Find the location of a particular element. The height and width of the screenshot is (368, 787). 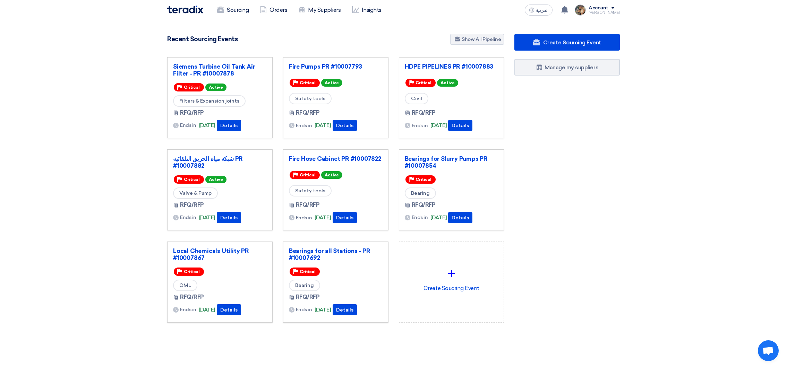

span: العربية is located at coordinates (542, 10).